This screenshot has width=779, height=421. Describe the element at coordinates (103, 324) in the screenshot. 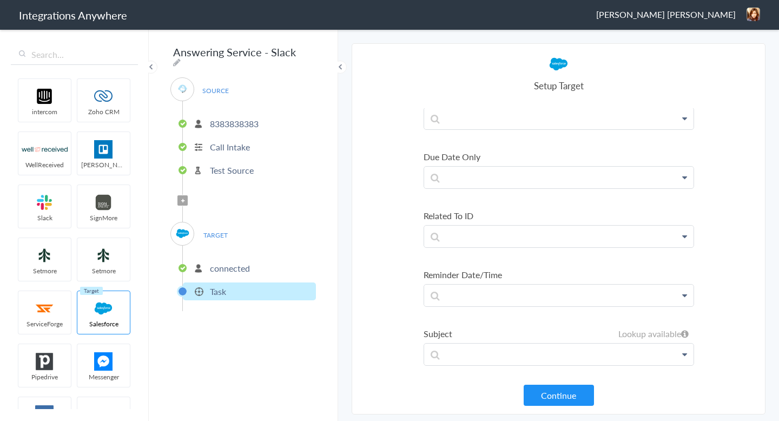

I see `span: Salesforce` at that location.